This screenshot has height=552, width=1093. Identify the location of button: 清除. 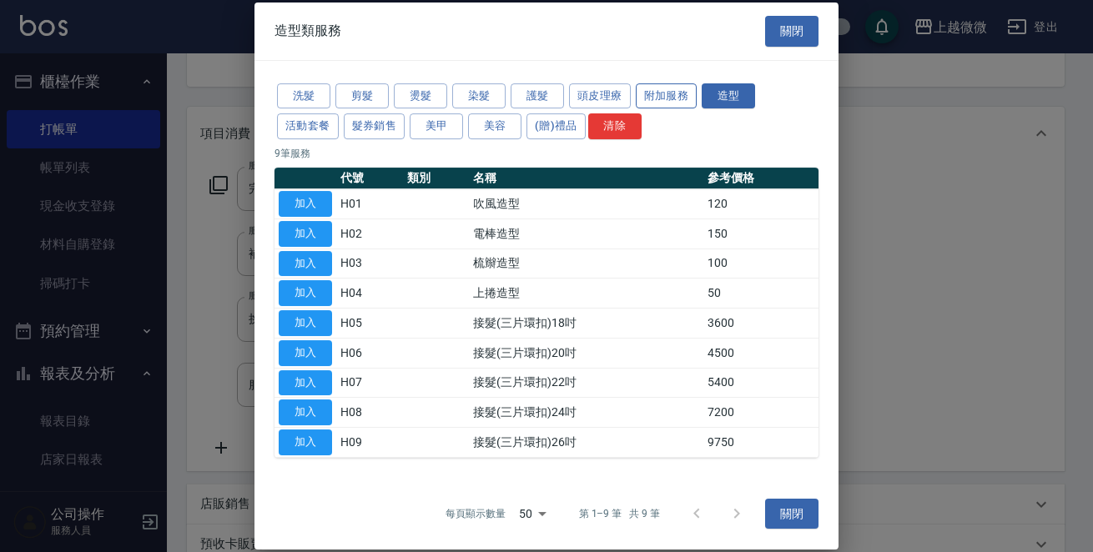
(615, 126).